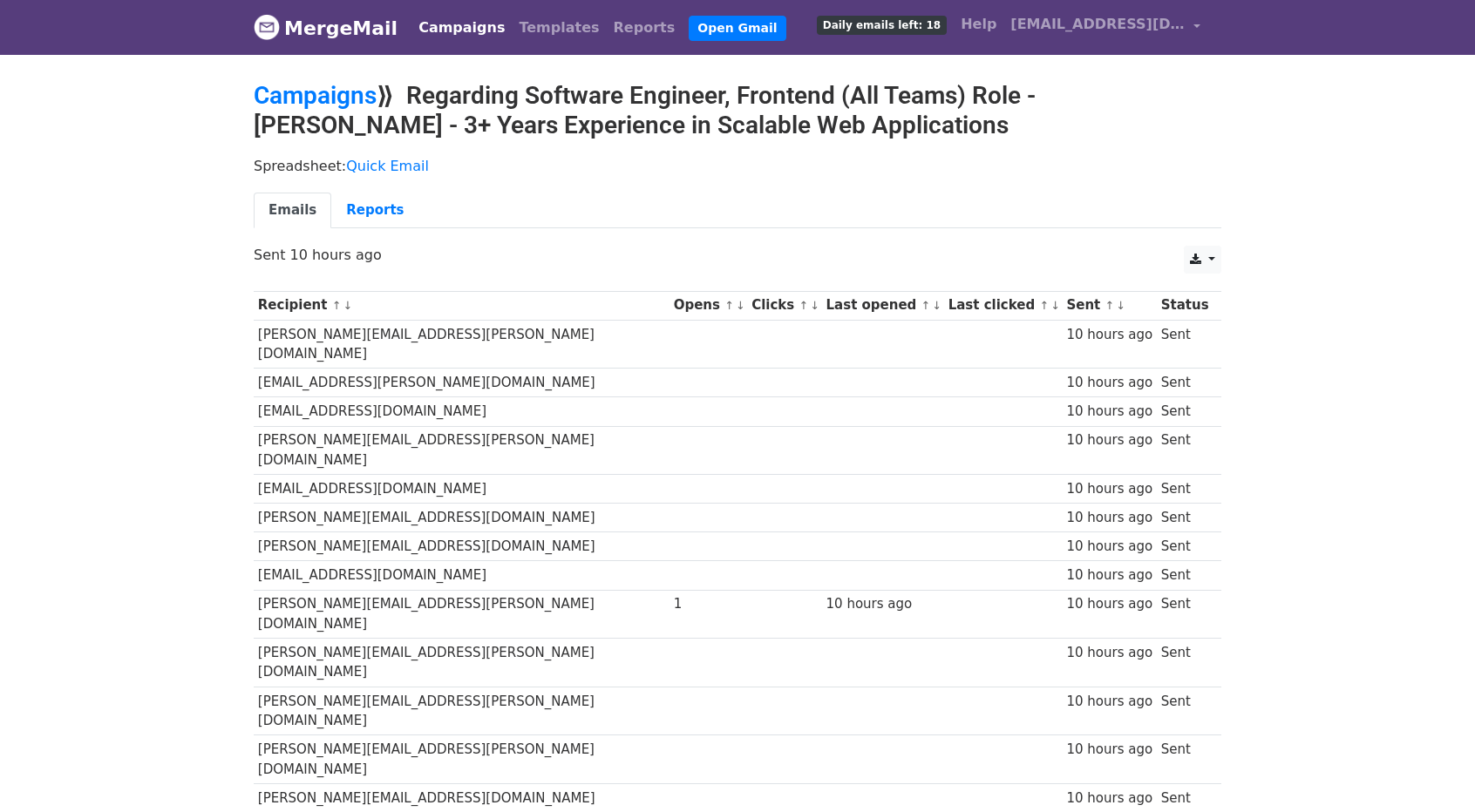  I want to click on span: Daily emails left: 18, so click(881, 25).